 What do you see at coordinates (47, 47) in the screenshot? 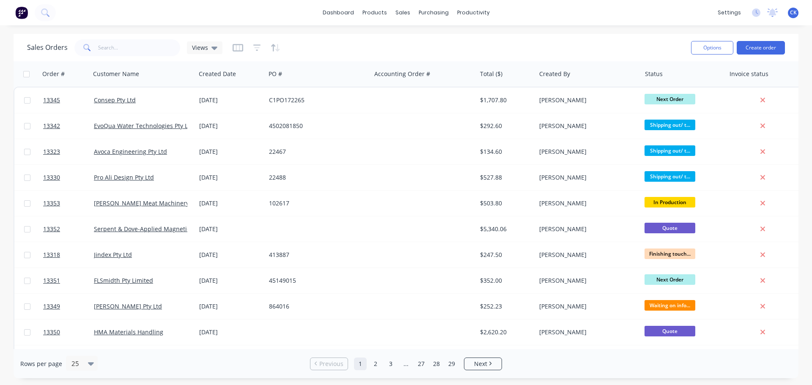
I see `h1: Sales Orders` at bounding box center [47, 47].